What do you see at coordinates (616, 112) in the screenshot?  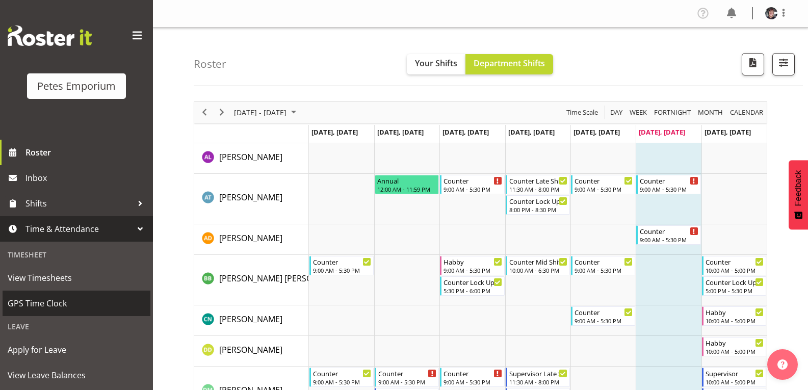 I see `button: Timeline Day` at bounding box center [616, 112].